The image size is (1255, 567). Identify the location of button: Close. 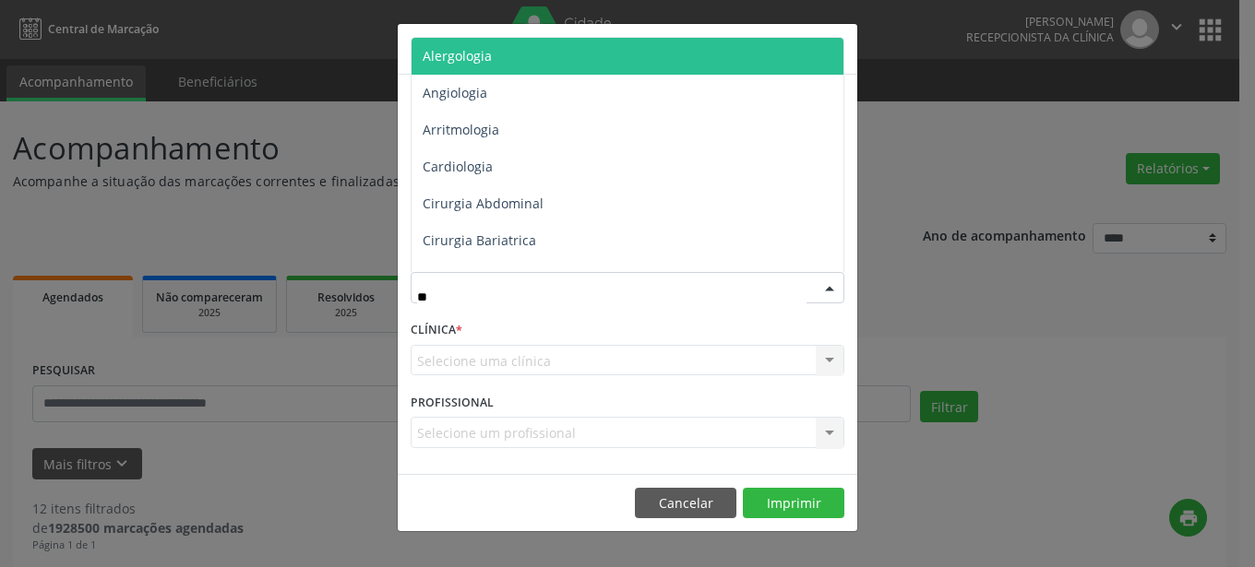
(839, 46).